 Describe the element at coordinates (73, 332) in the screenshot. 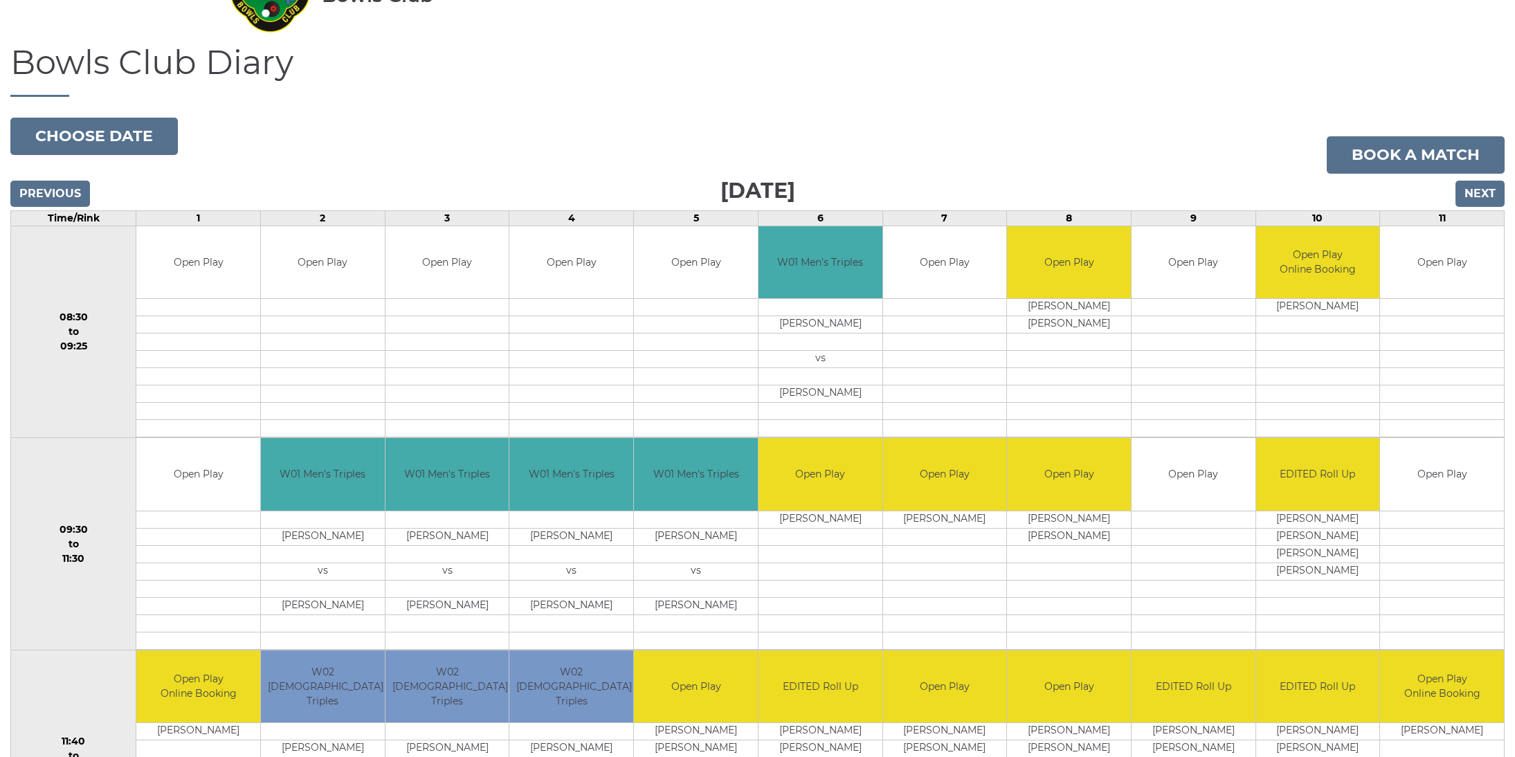

I see `td: 08:30 to 09:25` at that location.